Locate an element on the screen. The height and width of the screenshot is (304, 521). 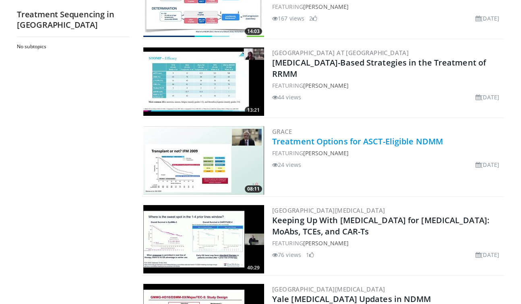
img: 4296db44-d0a3-438f-bf86-43b5cfe5e3b1.300x170_q85_crop-smart_upscale.jpg is located at coordinates (204, 239).